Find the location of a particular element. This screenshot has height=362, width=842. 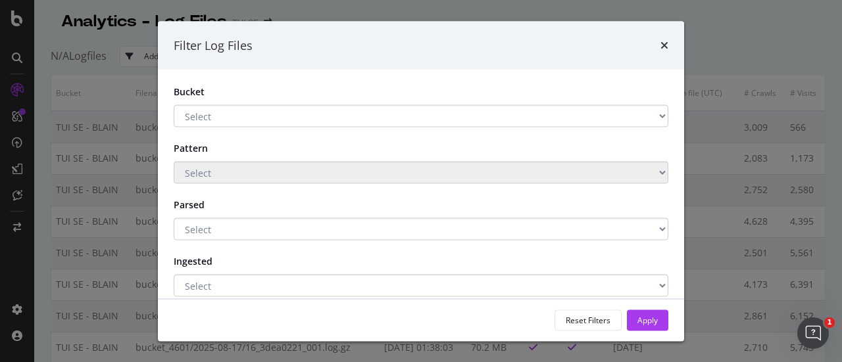

div: Filter Log Files is located at coordinates (213, 45).